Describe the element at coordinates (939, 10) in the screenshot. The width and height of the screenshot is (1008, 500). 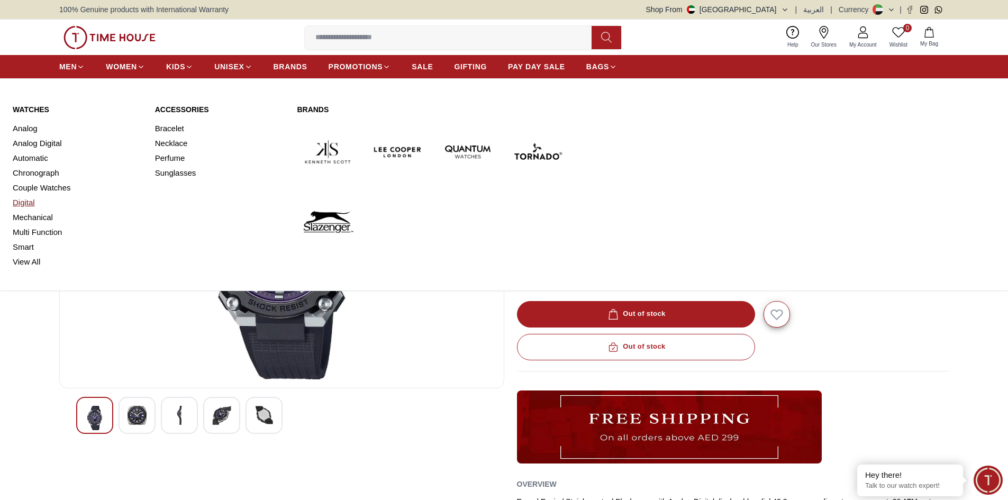
I see `a: Whatsapp` at that location.